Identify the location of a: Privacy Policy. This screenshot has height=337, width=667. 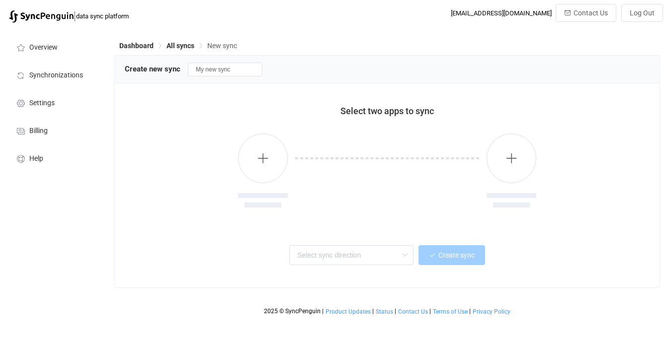
(491, 312).